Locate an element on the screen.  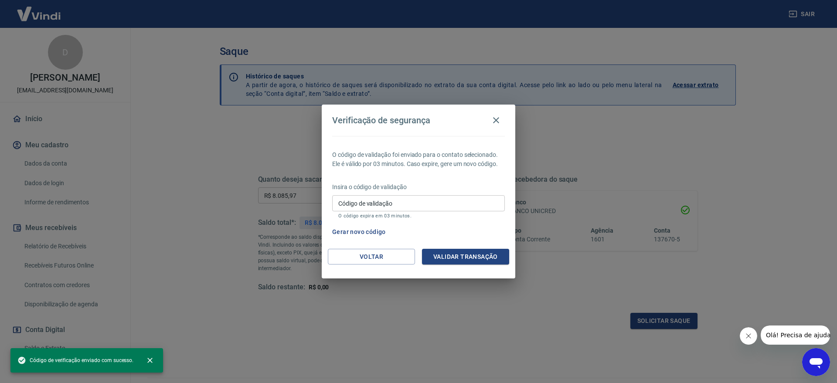
button: Voltar is located at coordinates (371, 257).